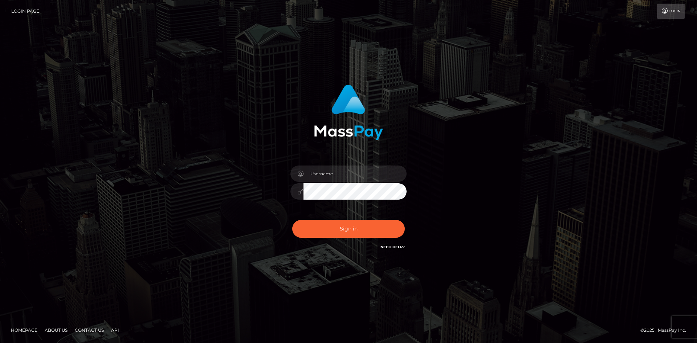  Describe the element at coordinates (115, 330) in the screenshot. I see `a: API` at that location.